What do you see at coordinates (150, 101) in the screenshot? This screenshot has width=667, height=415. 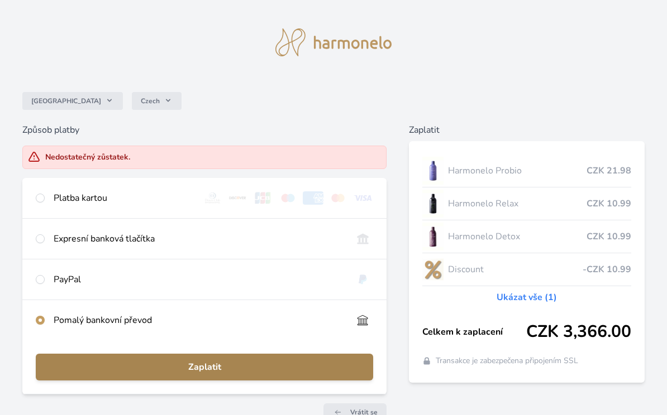 I see `span: Czech` at bounding box center [150, 101].